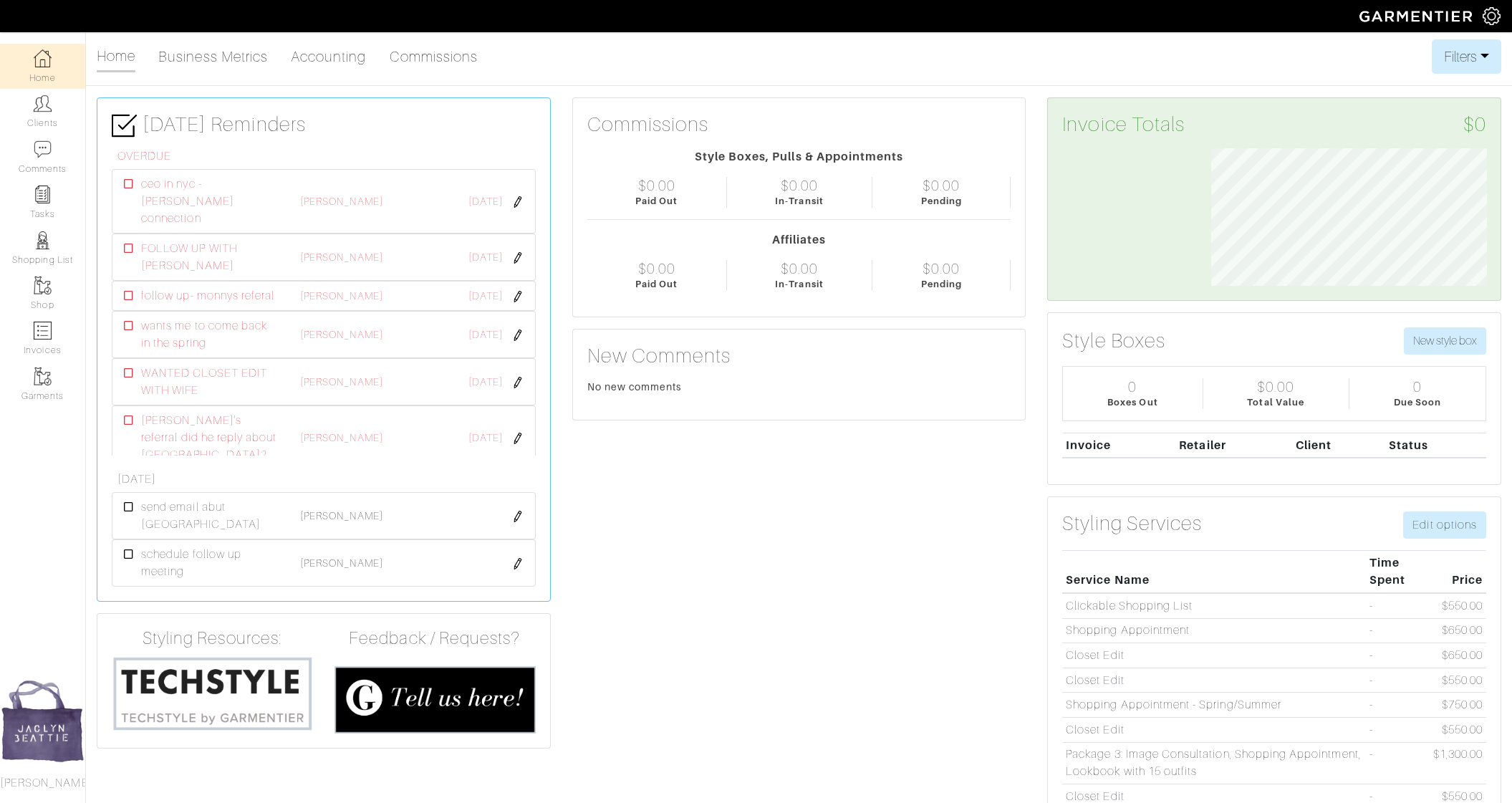 The height and width of the screenshot is (803, 1512). I want to click on th: Time Spent, so click(1397, 572).